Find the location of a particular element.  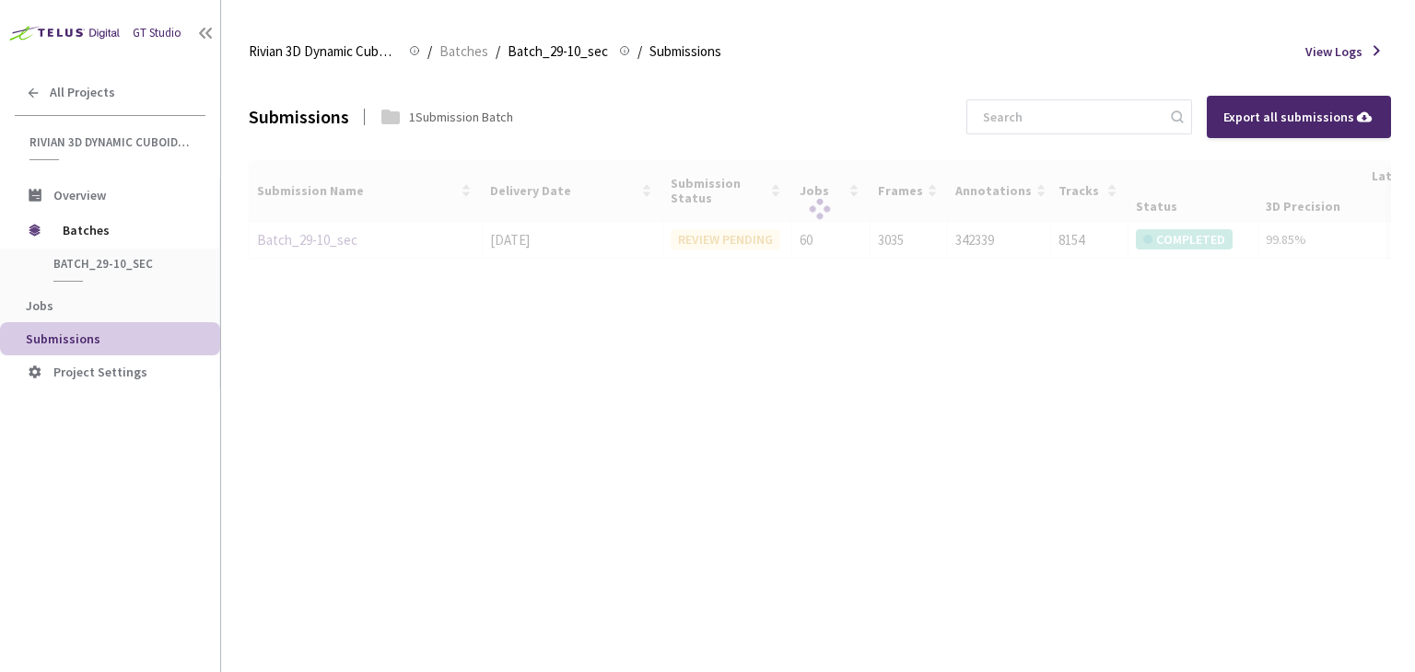

span: Jobs is located at coordinates (40, 306).